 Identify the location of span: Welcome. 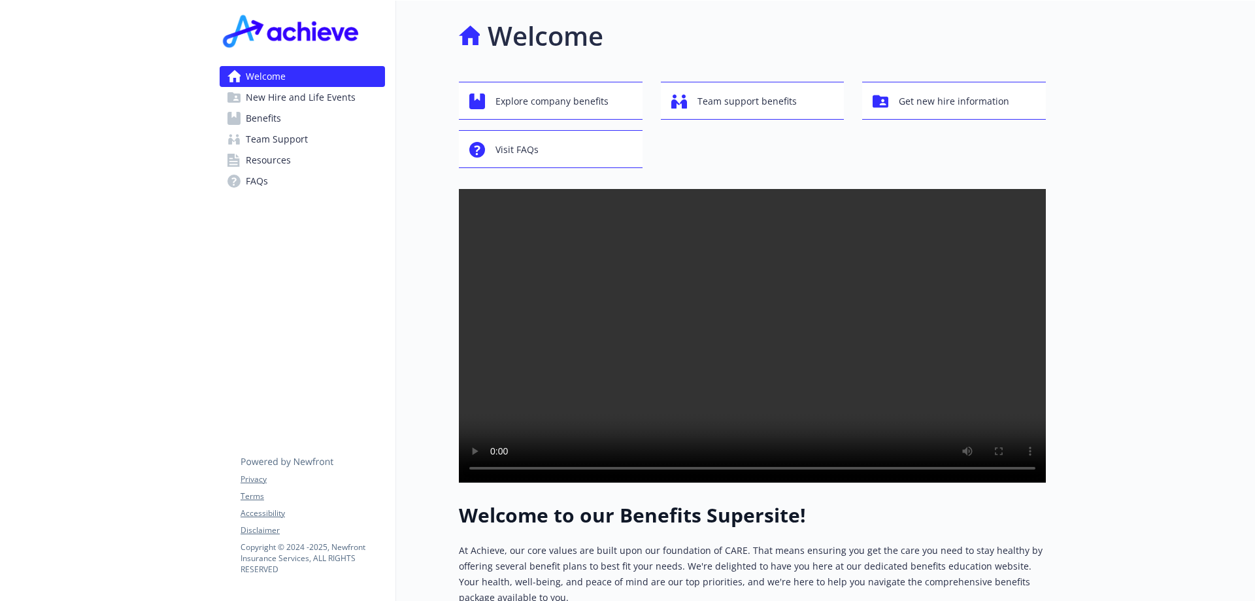
(265, 76).